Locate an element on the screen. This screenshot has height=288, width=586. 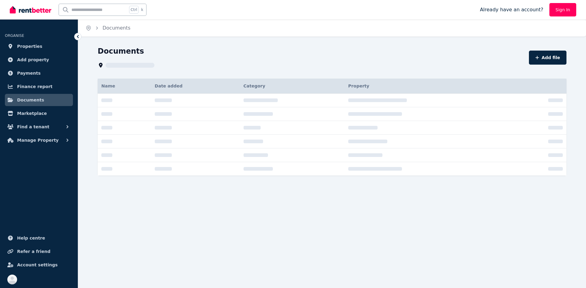
span: Finance report is located at coordinates (35, 87).